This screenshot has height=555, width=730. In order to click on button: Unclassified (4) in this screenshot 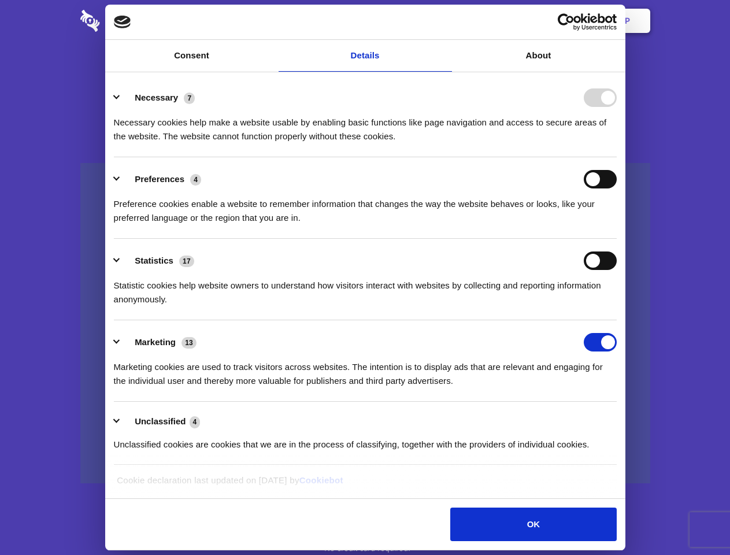, I will do `click(161, 421)`.